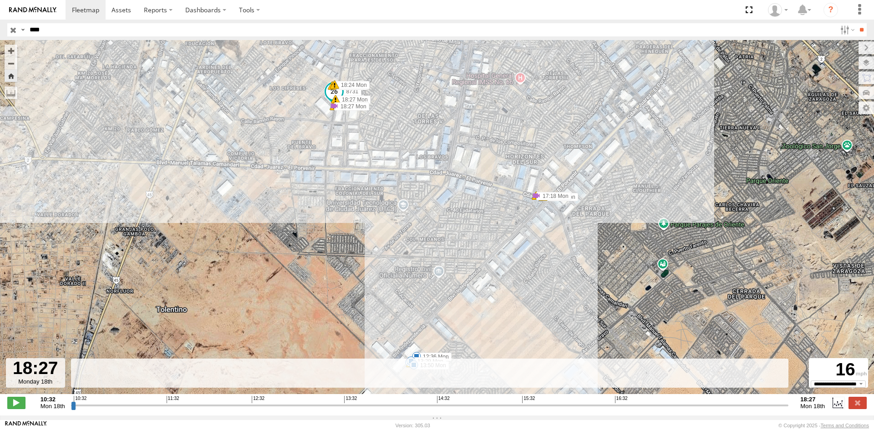 The image size is (874, 430). Describe the element at coordinates (866, 108) in the screenshot. I see `label: Map Settings` at that location.